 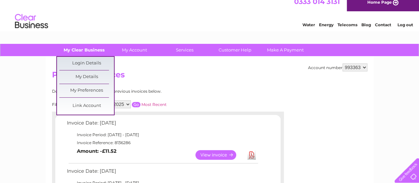 What do you see at coordinates (162, 143) in the screenshot?
I see `td: Invoice Reference: 8136286` at bounding box center [162, 143].